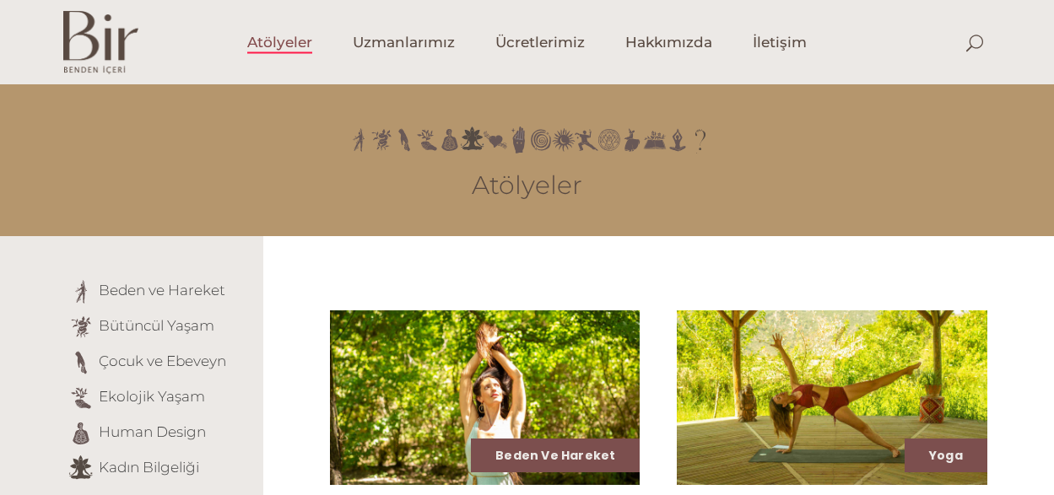 Image resolution: width=1054 pixels, height=495 pixels. What do you see at coordinates (540, 42) in the screenshot?
I see `span: Ücretlerimiz` at bounding box center [540, 42].